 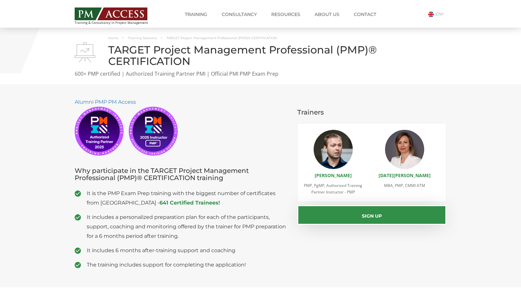 I want to click on a: Alumni PMP PM Access, so click(x=105, y=102).